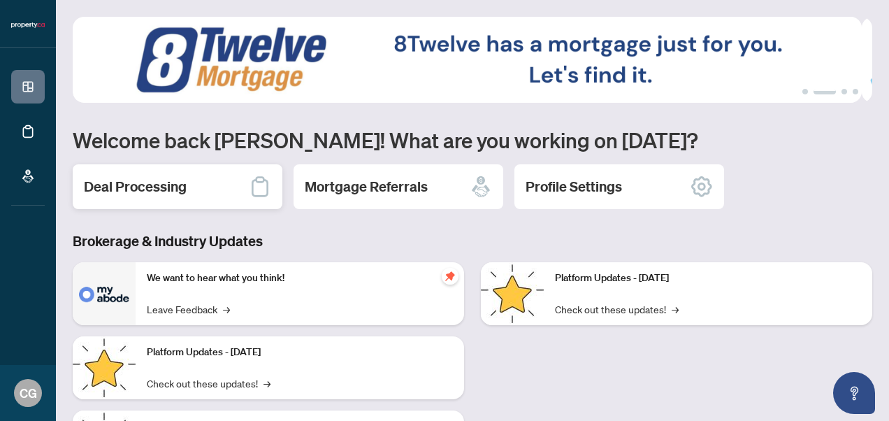  Describe the element at coordinates (450, 276) in the screenshot. I see `span: pushpin` at that location.